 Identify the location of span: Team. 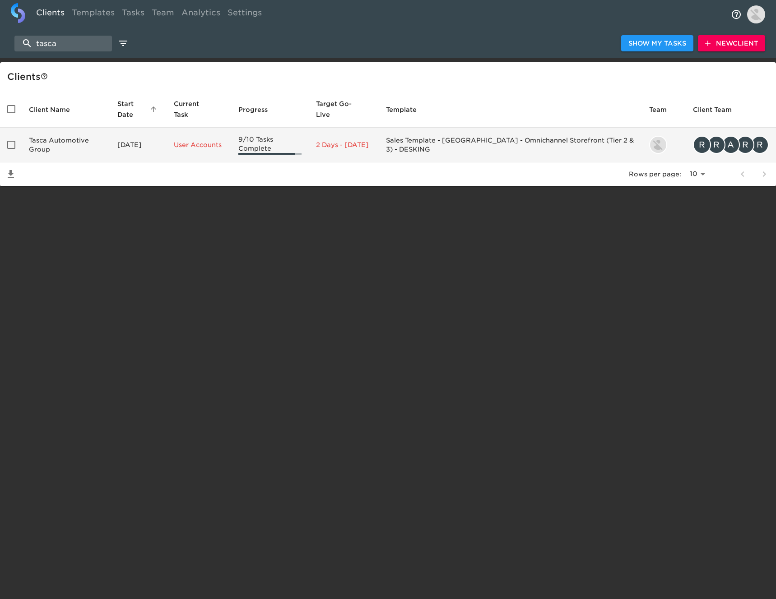
(663, 110).